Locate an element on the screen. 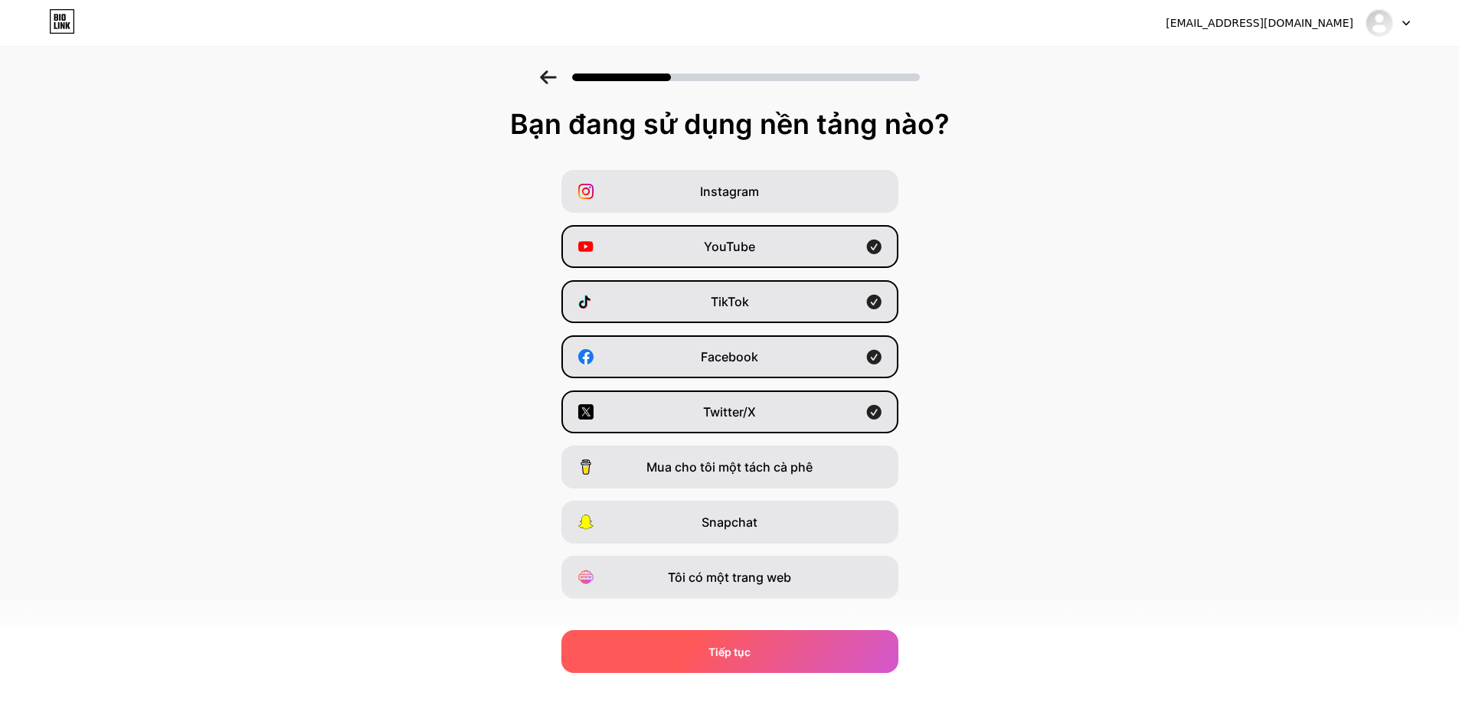  font: Bạn đang sử dụng nền tảng nào? is located at coordinates (730, 124).